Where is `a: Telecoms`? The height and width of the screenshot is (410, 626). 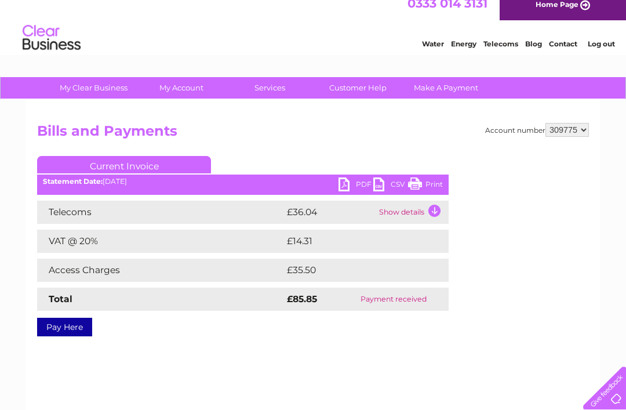 a: Telecoms is located at coordinates (501, 53).